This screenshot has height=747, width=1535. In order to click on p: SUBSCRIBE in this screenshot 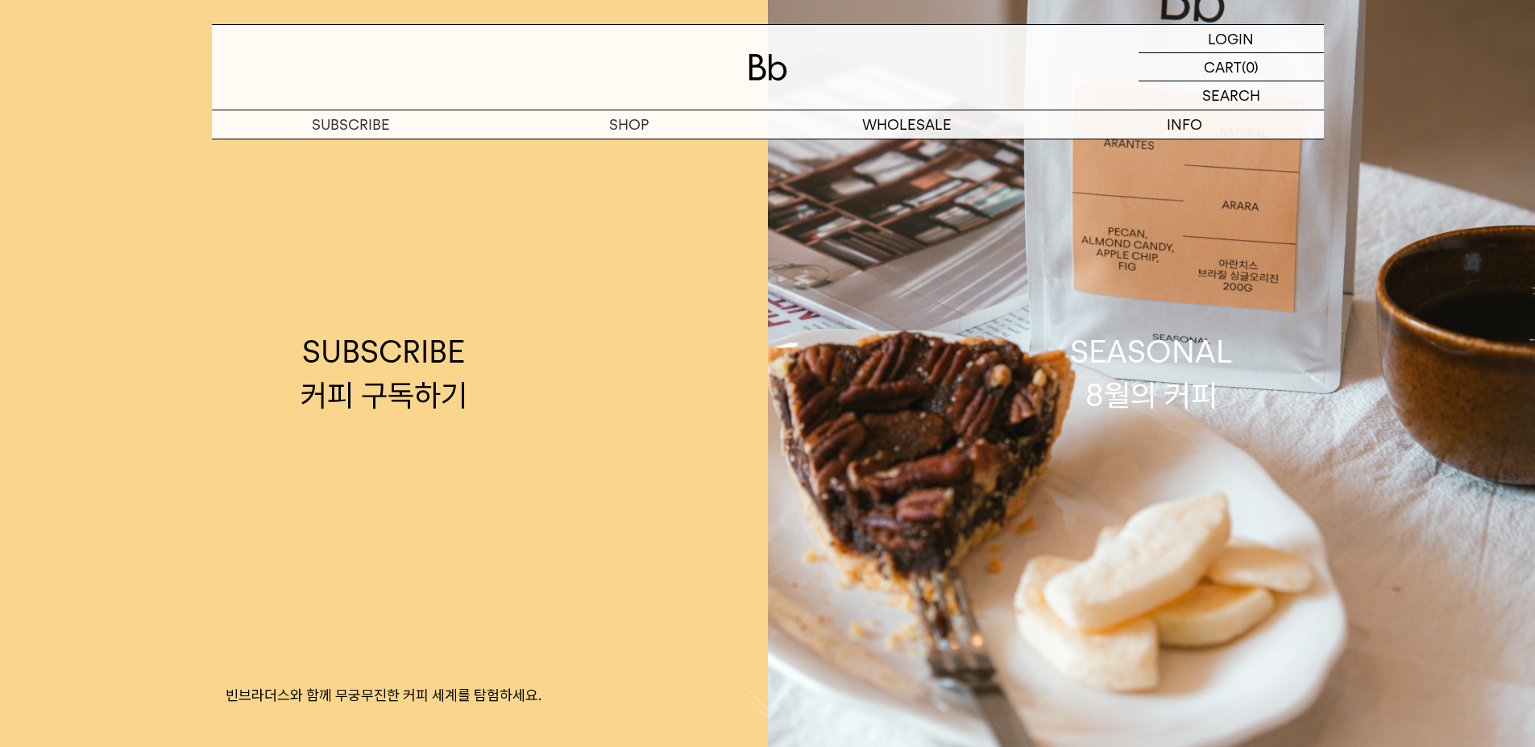, I will do `click(351, 124)`.